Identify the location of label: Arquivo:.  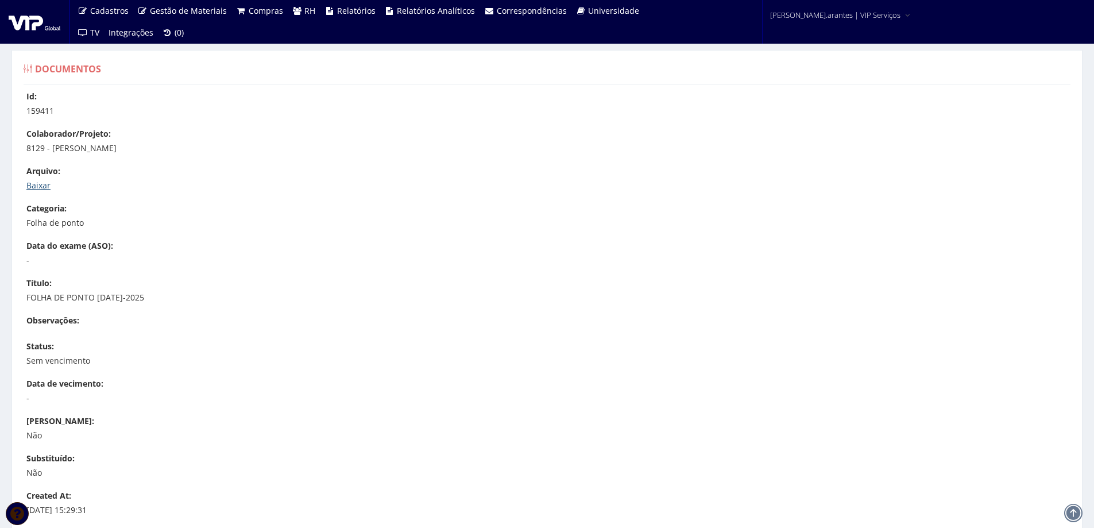
(43, 171).